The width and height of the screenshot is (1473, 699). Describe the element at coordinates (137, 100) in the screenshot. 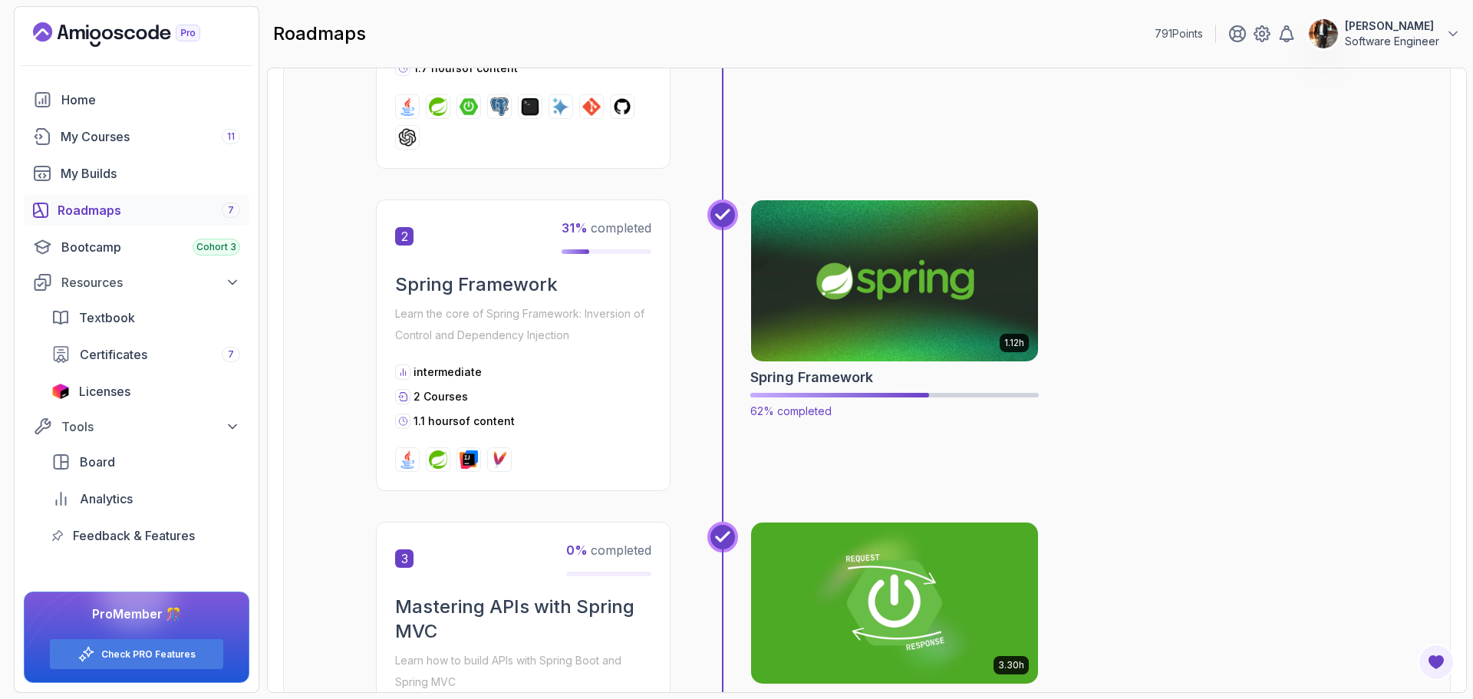

I see `a: home` at that location.